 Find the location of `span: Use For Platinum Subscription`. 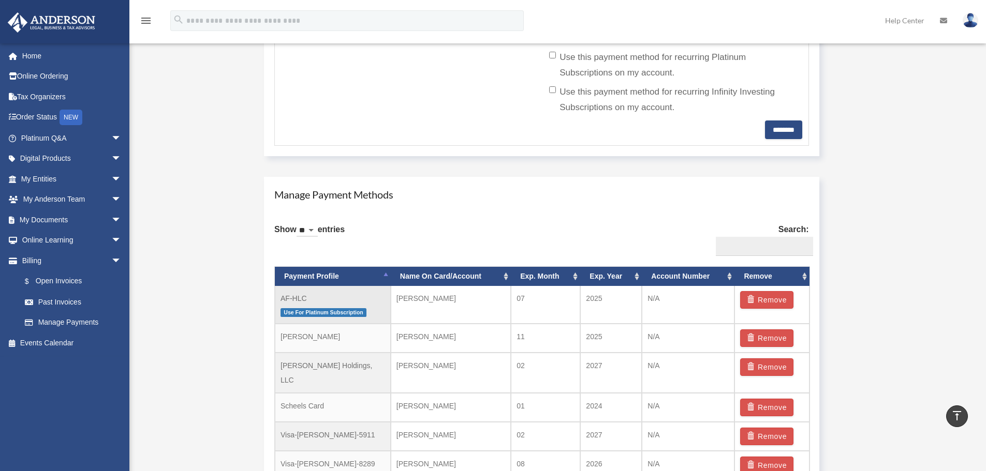

span: Use For Platinum Subscription is located at coordinates (323, 312).